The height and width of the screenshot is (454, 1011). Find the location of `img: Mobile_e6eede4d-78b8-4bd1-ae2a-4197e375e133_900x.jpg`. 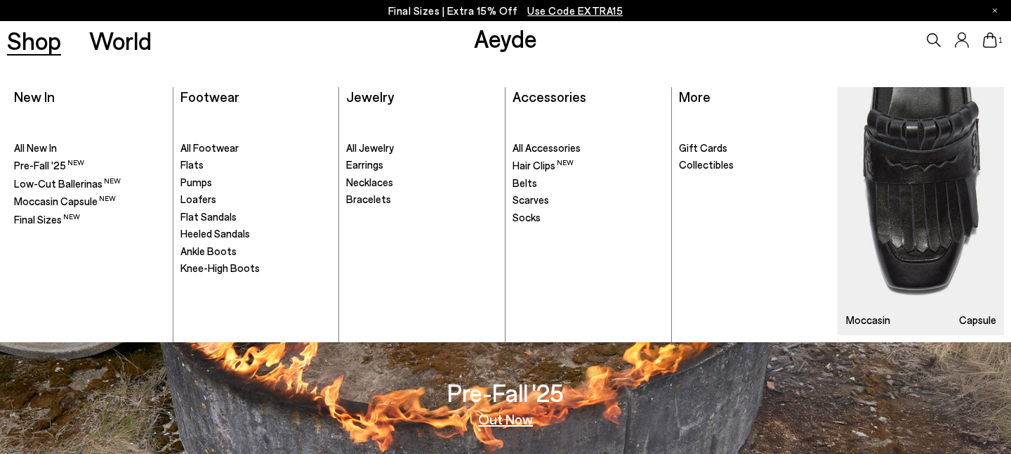

img: Mobile_e6eede4d-78b8-4bd1-ae2a-4197e375e133_900x.jpg is located at coordinates (921, 211).